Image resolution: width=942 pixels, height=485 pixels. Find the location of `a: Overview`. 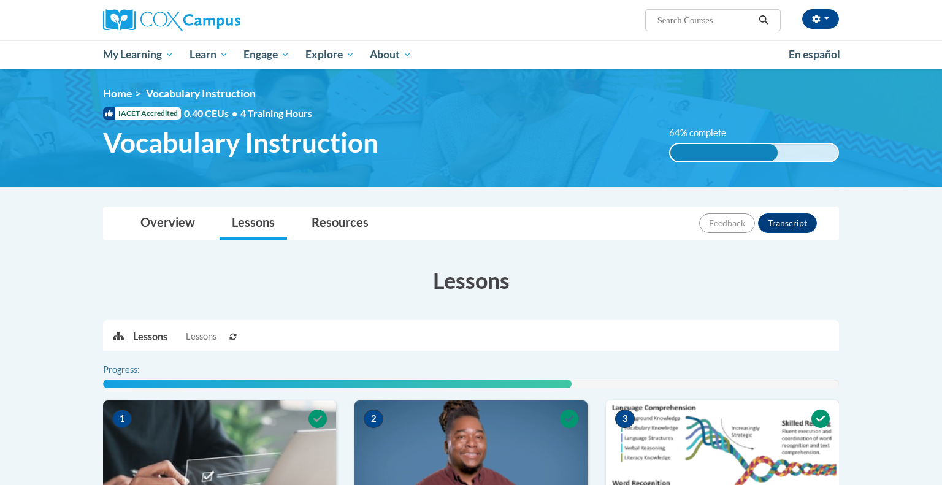

a: Overview is located at coordinates (167, 223).